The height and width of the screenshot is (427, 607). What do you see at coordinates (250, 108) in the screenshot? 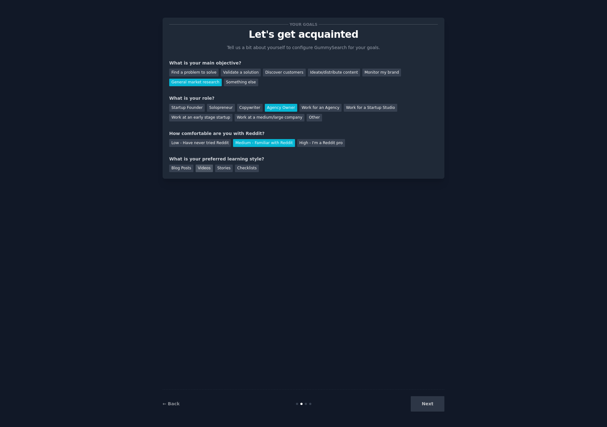
I see `div: Copywriter` at bounding box center [250, 108].